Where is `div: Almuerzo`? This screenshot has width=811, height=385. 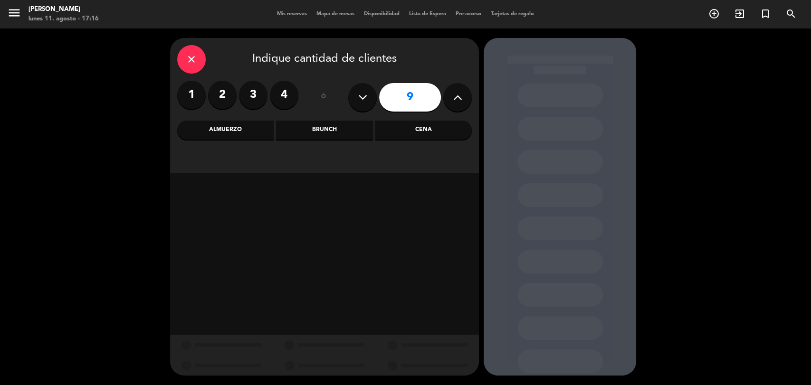 div: Almuerzo is located at coordinates (225, 130).